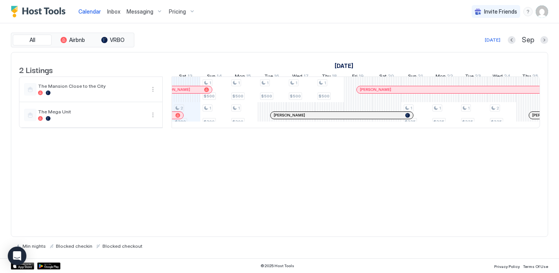  I want to click on div: App Store, so click(23, 266).